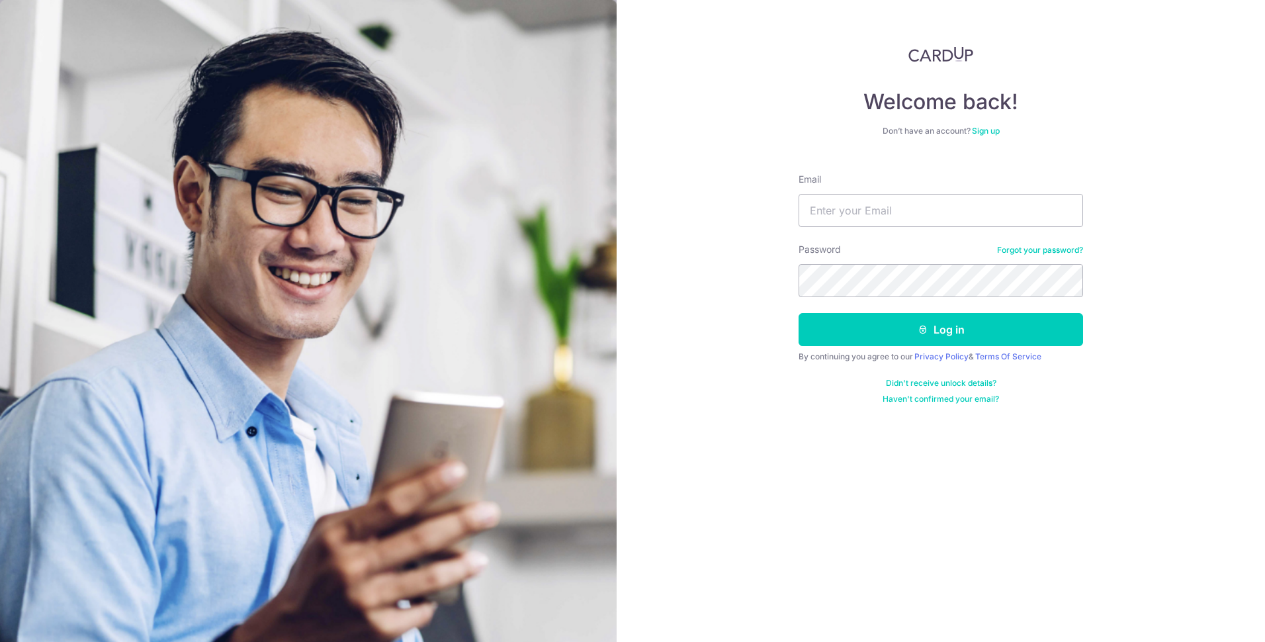  What do you see at coordinates (810, 179) in the screenshot?
I see `label: Email` at bounding box center [810, 179].